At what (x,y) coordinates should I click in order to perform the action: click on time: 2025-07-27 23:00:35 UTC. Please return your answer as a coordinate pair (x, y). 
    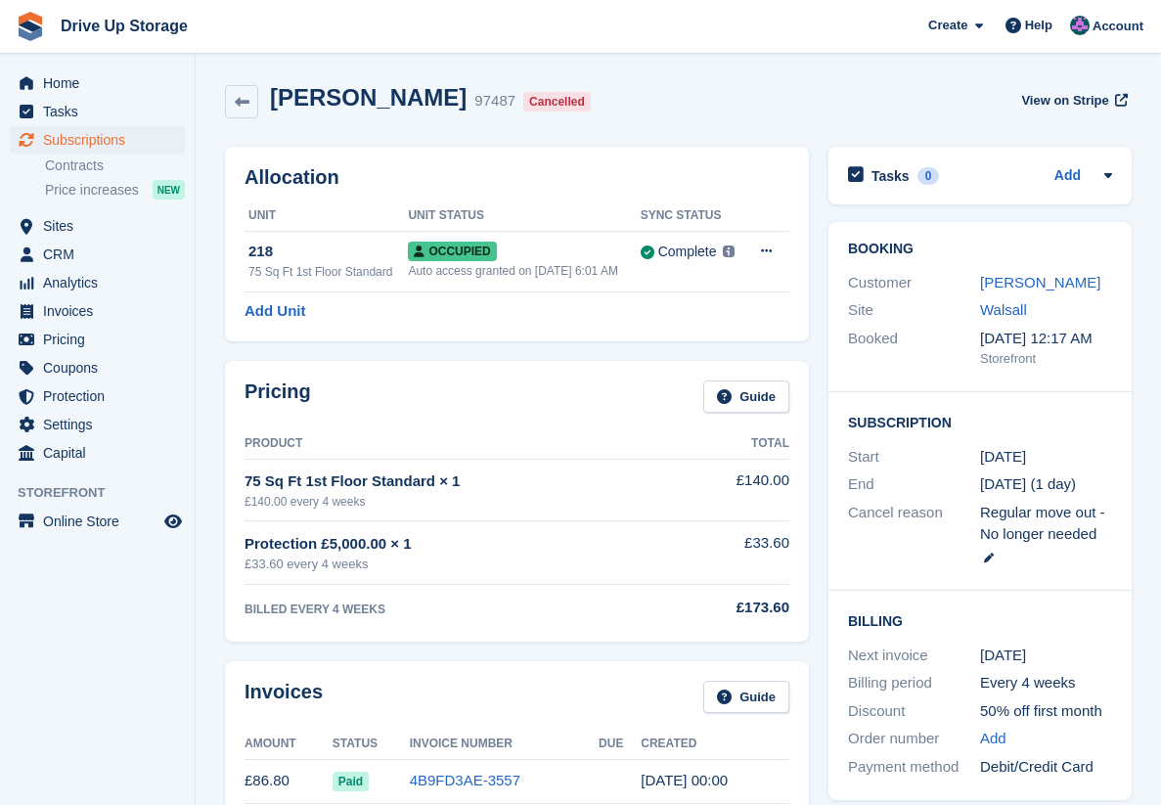
    Looking at the image, I should click on (684, 780).